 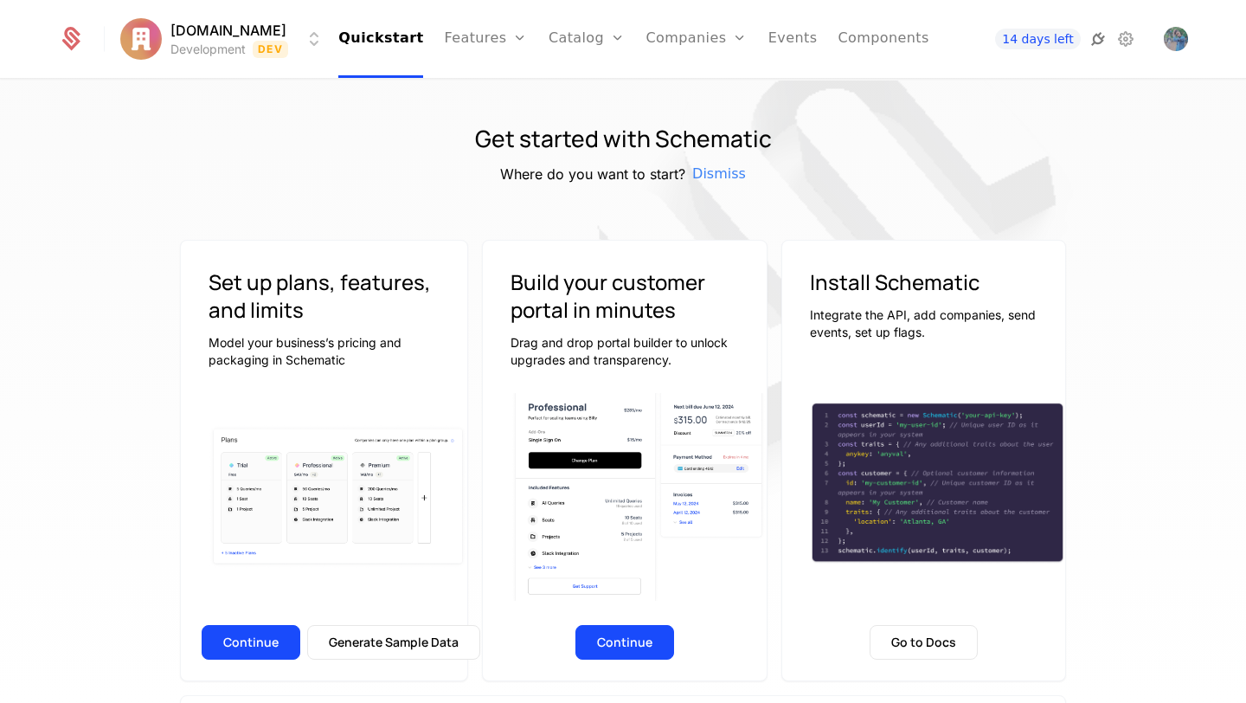 I want to click on p: Drag and drop portal builder to unlock upgrades and transparency., so click(x=625, y=351).